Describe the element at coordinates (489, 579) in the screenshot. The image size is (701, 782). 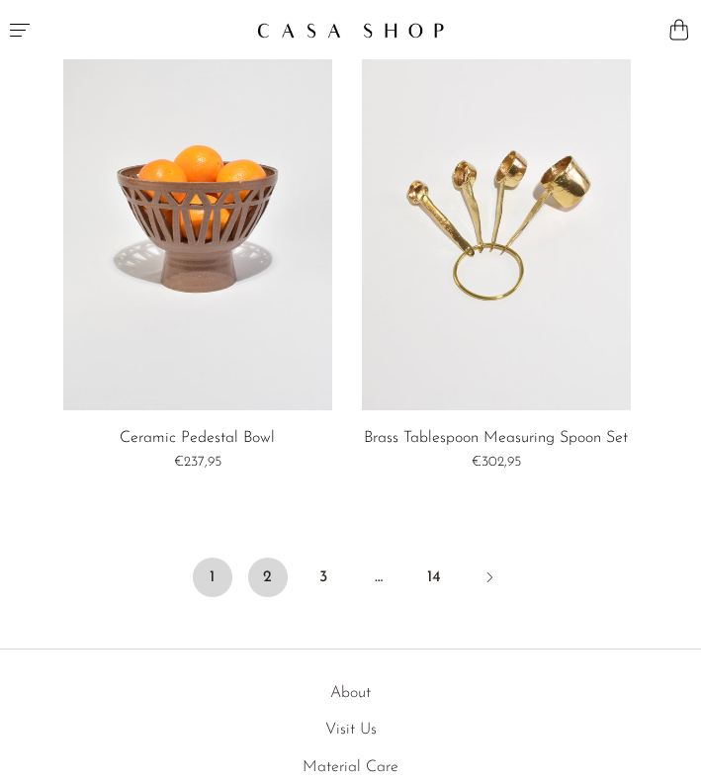
I see `a: Next` at that location.